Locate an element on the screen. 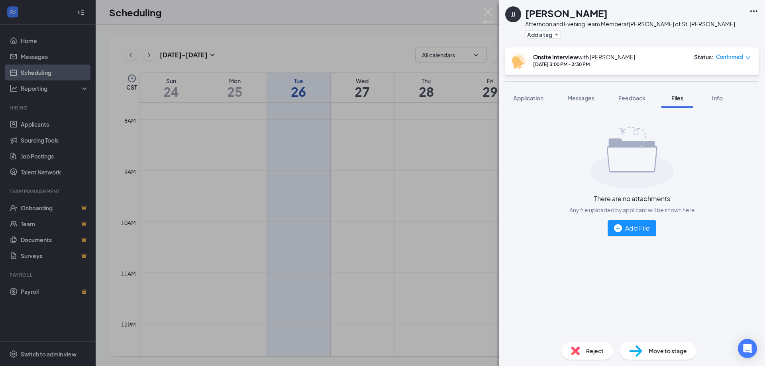 The image size is (765, 366). span: Info is located at coordinates (718, 98).